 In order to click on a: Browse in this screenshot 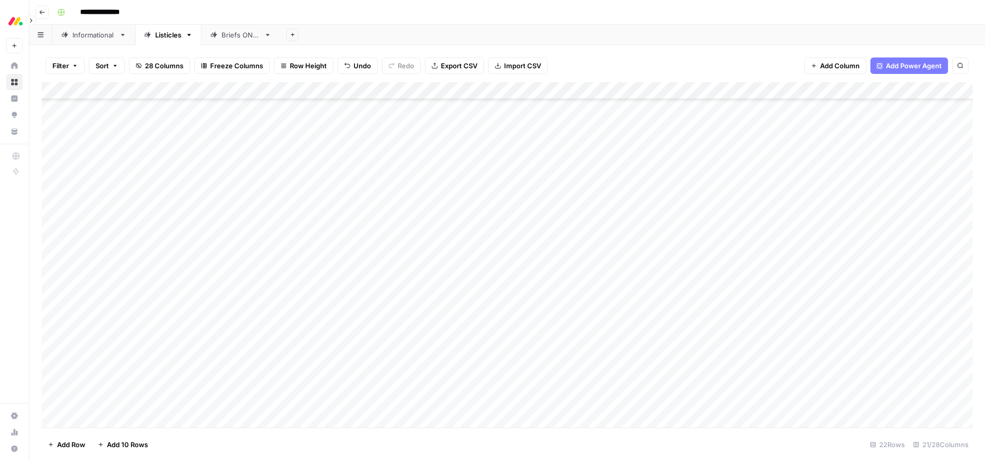, I will do `click(14, 82)`.